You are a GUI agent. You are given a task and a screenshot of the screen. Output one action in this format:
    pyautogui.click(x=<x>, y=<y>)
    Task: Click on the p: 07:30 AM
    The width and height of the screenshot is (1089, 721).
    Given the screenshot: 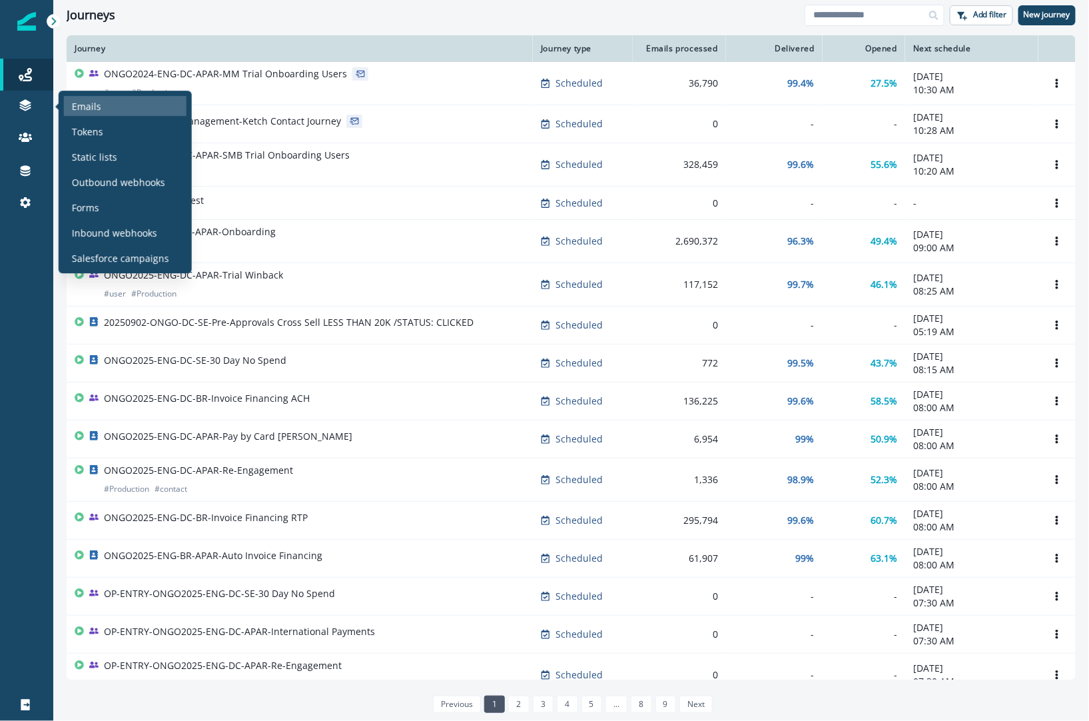 What is the action you would take?
    pyautogui.click(x=972, y=641)
    